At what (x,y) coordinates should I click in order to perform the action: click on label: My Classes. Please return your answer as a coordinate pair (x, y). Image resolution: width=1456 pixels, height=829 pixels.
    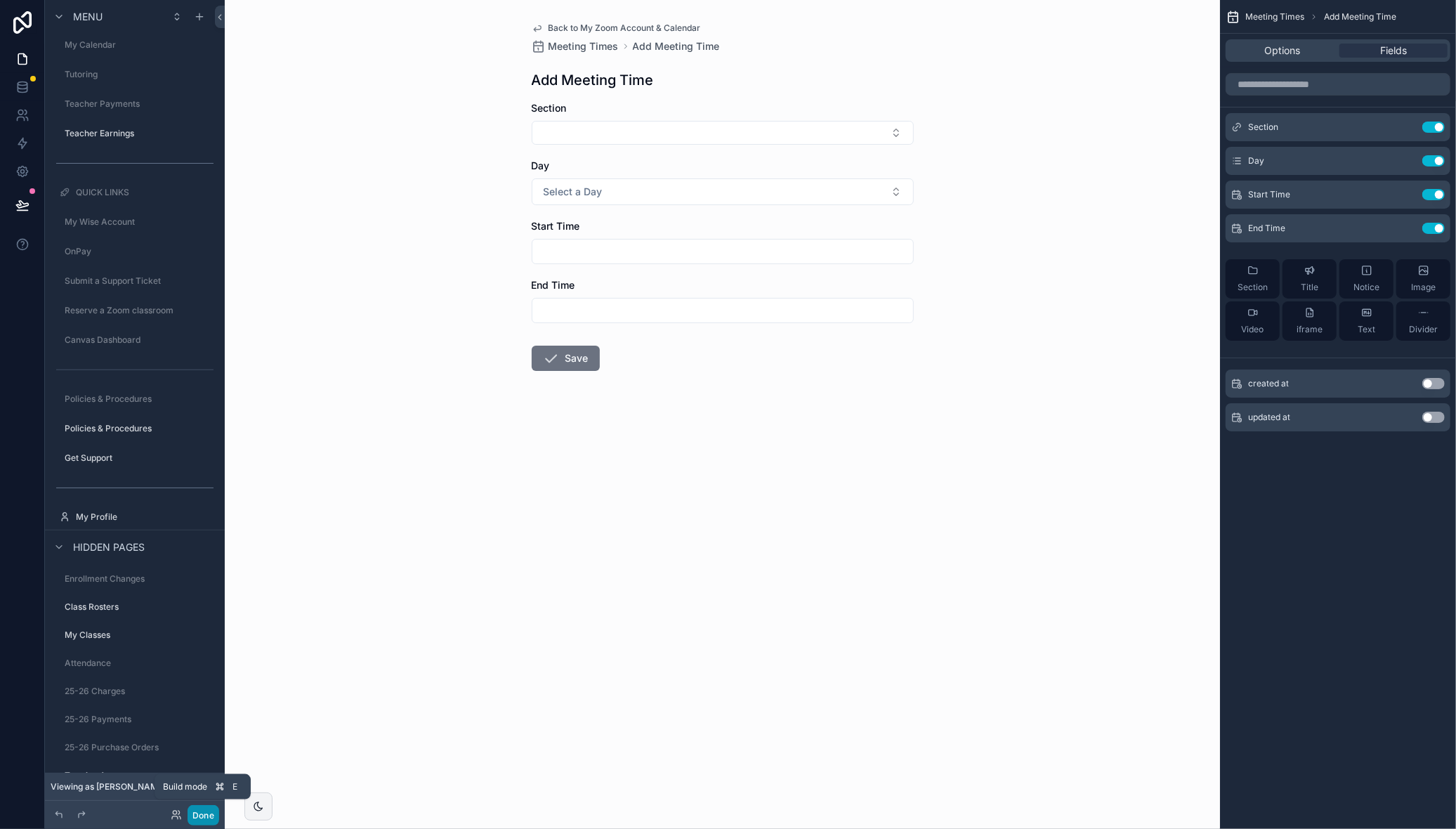
    Looking at the image, I should click on (139, 635).